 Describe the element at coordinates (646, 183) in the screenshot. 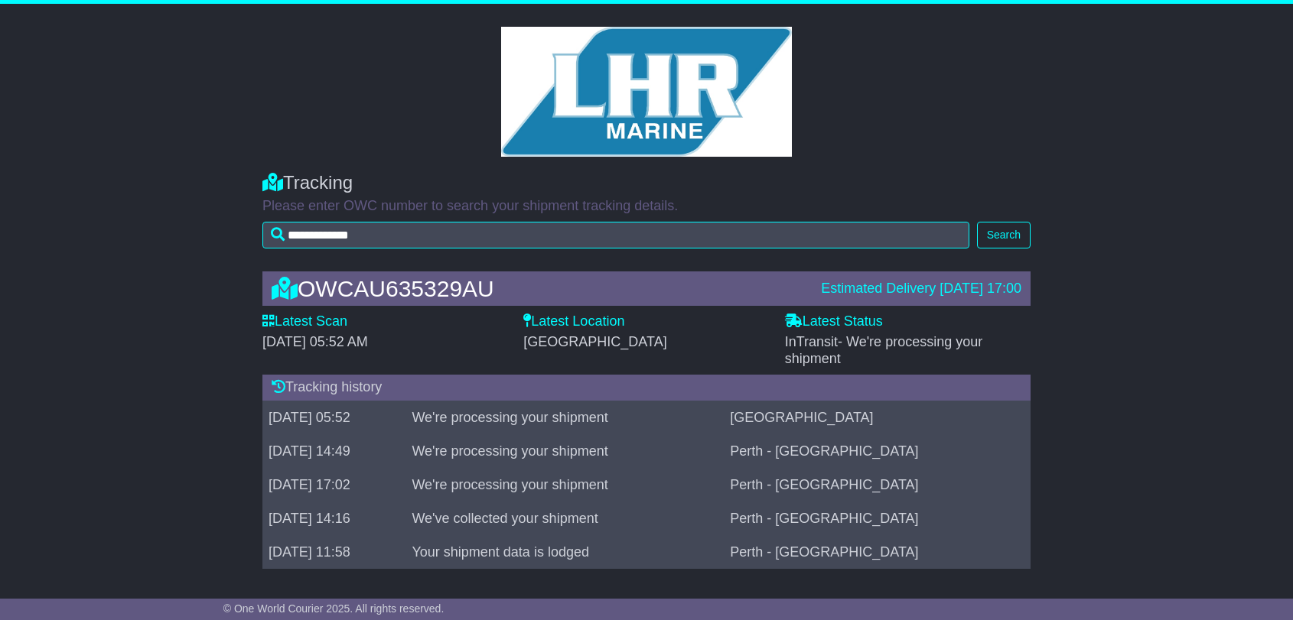

I see `div: Tracking` at that location.